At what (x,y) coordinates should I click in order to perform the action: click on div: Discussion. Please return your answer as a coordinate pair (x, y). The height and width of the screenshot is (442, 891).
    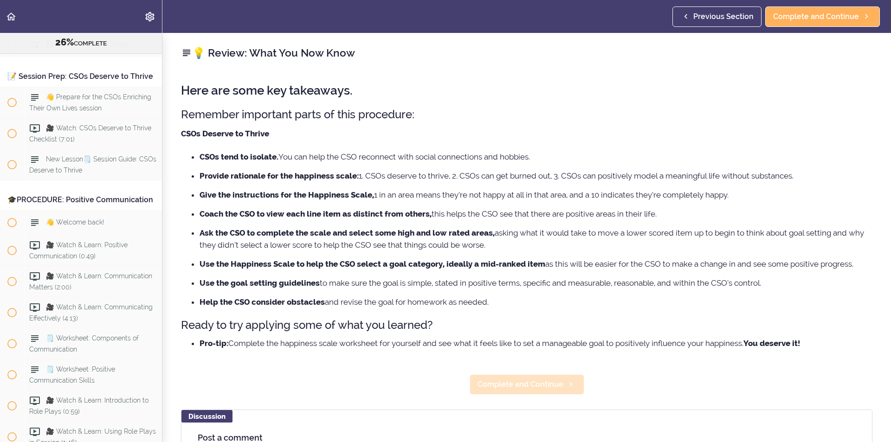
    Looking at the image, I should click on (207, 416).